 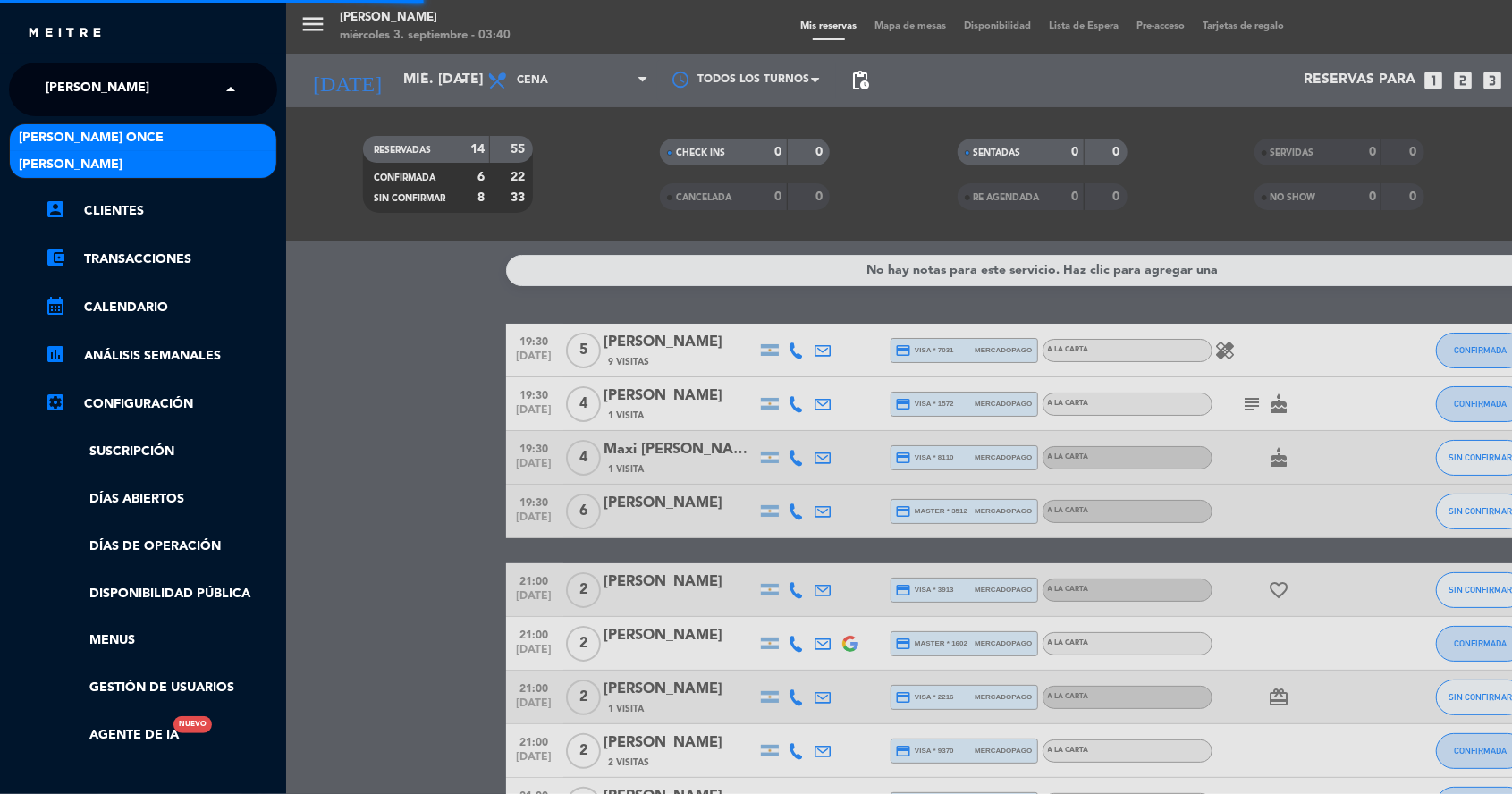 What do you see at coordinates (56, 209) in the screenshot?
I see `i: account_box` at bounding box center [56, 209].